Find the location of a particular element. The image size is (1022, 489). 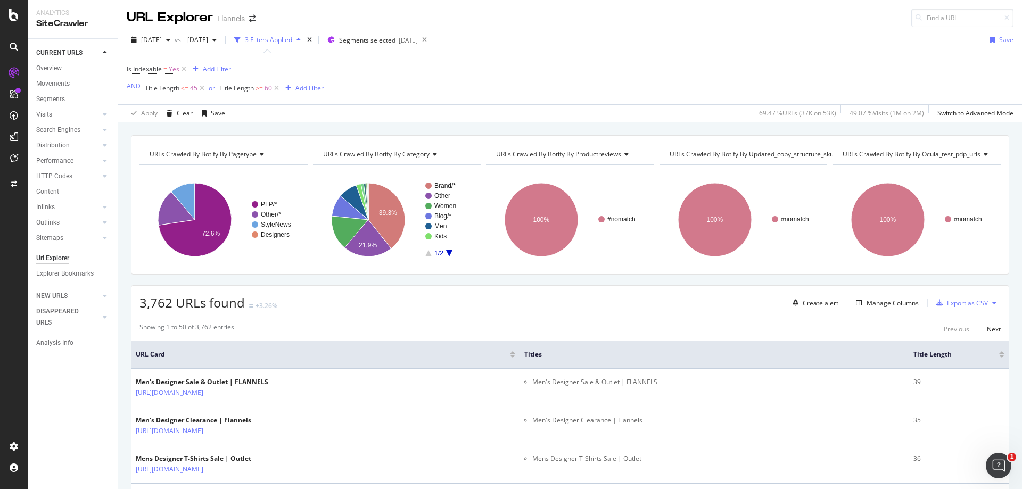

div: NEW URLS is located at coordinates (52, 296).